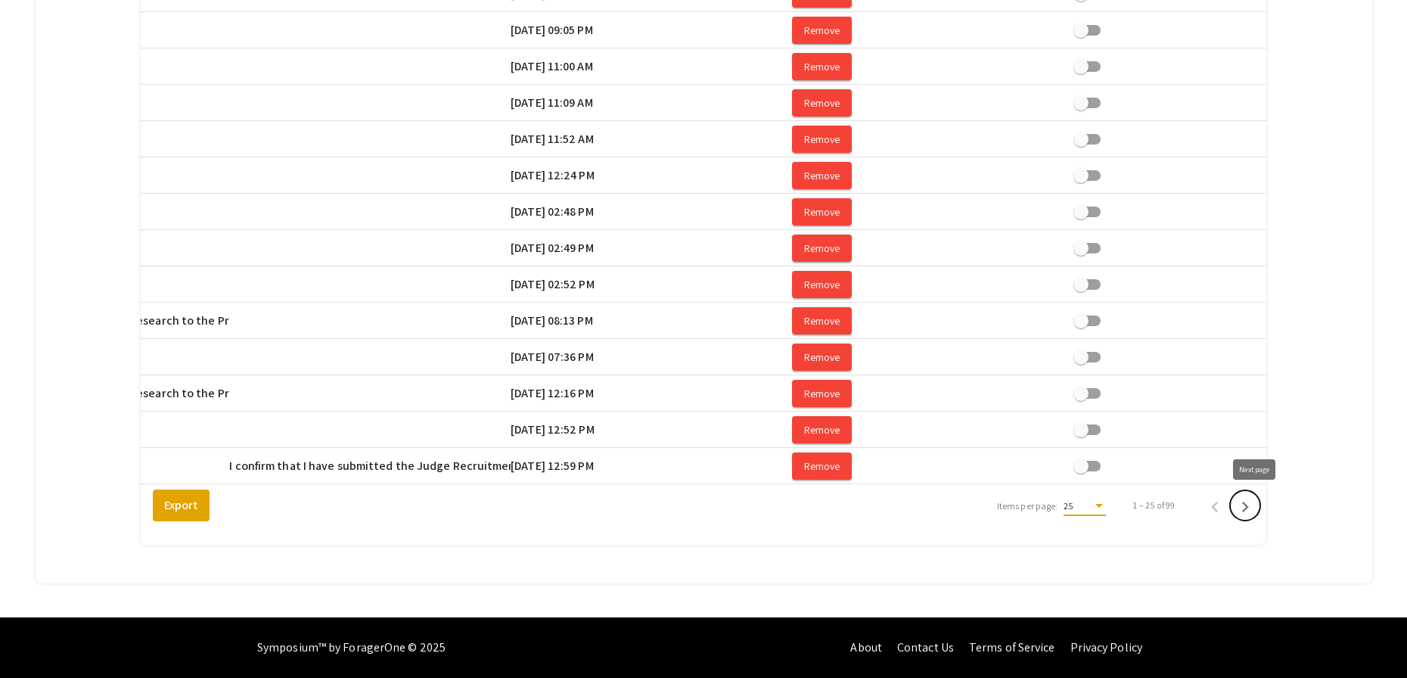 The width and height of the screenshot is (1407, 678). What do you see at coordinates (1106, 647) in the screenshot?
I see `a: Privacy Policy` at bounding box center [1106, 647].